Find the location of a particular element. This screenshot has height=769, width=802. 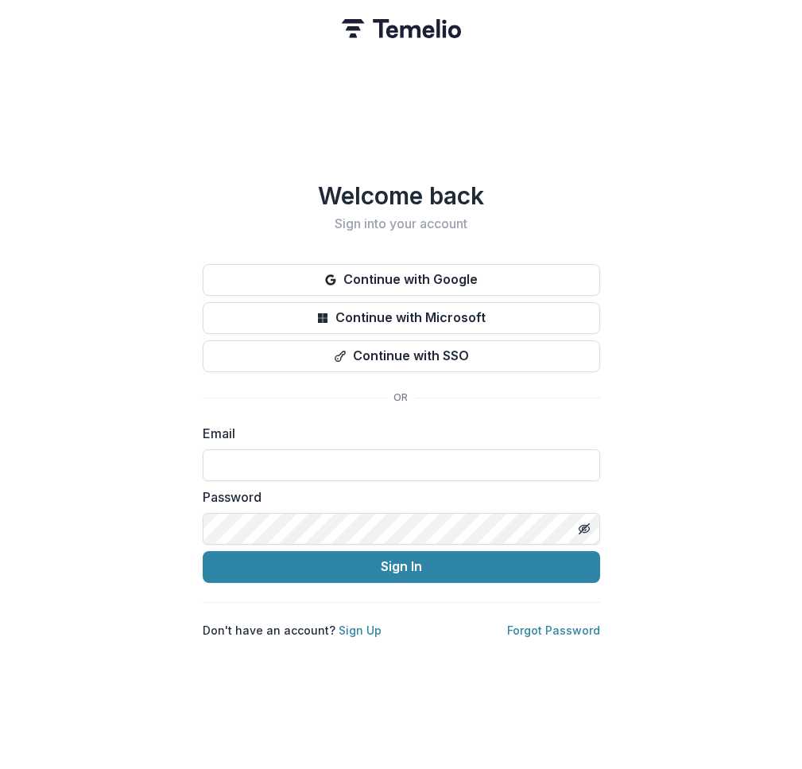

p: Don't have an account? is located at coordinates (292, 630).